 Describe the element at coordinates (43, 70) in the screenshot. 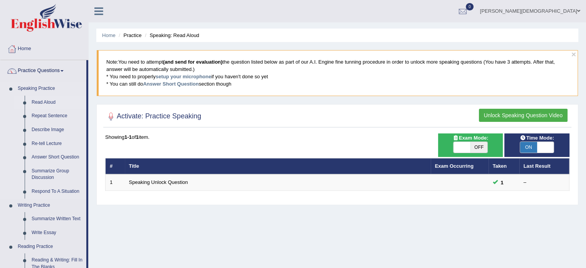

I see `a: Practice Questions` at that location.